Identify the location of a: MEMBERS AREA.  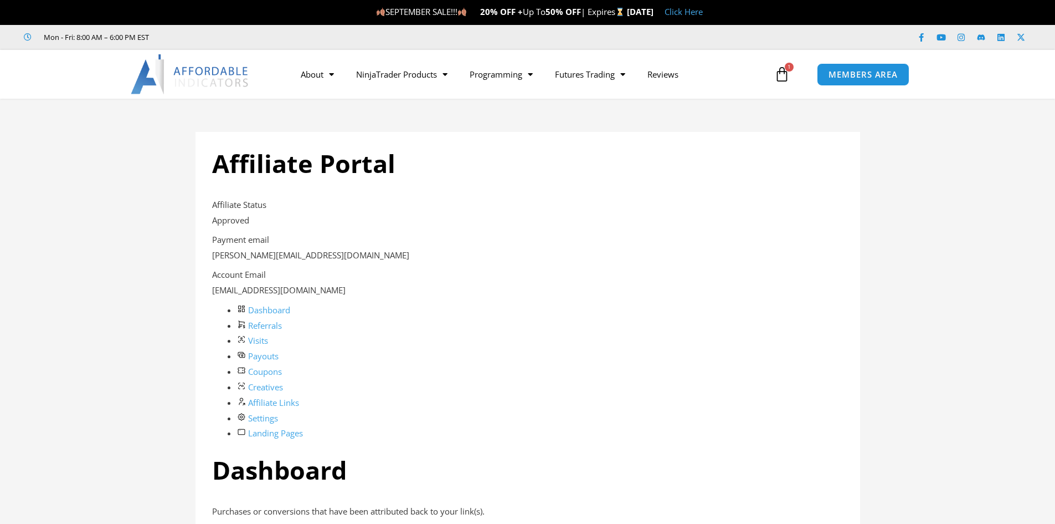
(863, 74).